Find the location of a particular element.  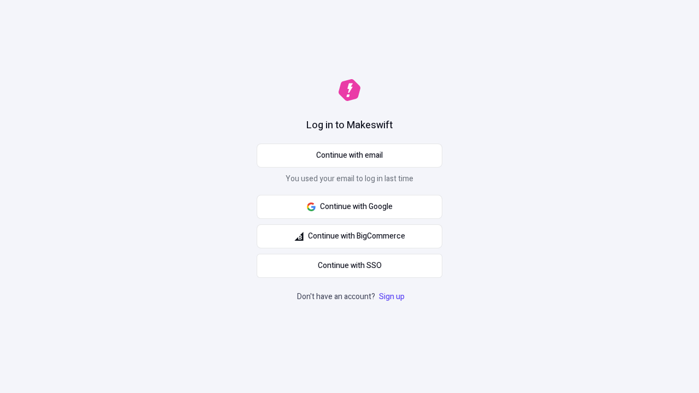

span: Continue with email is located at coordinates (349, 156).